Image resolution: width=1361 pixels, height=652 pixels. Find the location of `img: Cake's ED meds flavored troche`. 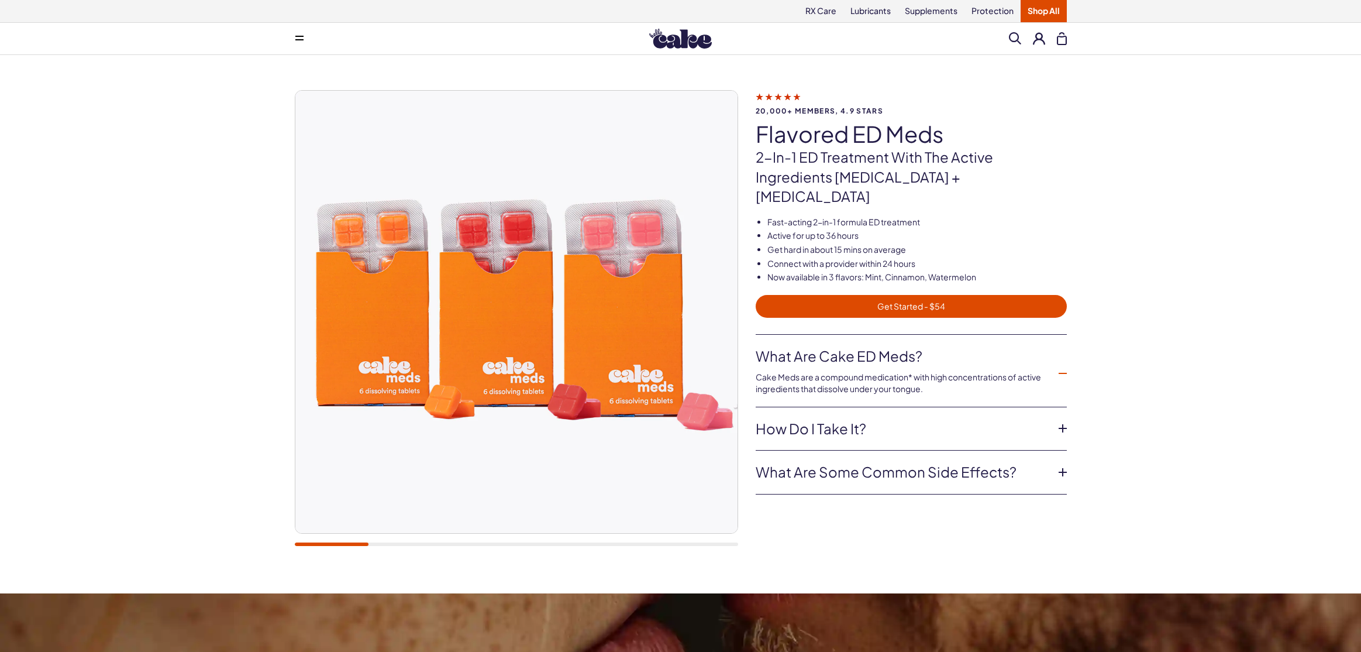

img: Cake's ED meds flavored troche is located at coordinates (516, 312).